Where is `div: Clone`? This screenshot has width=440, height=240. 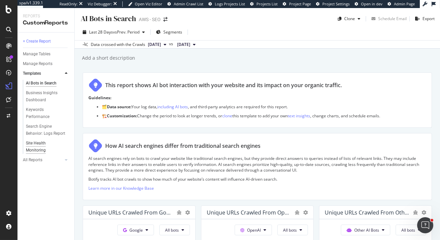 div: Clone is located at coordinates (349, 18).